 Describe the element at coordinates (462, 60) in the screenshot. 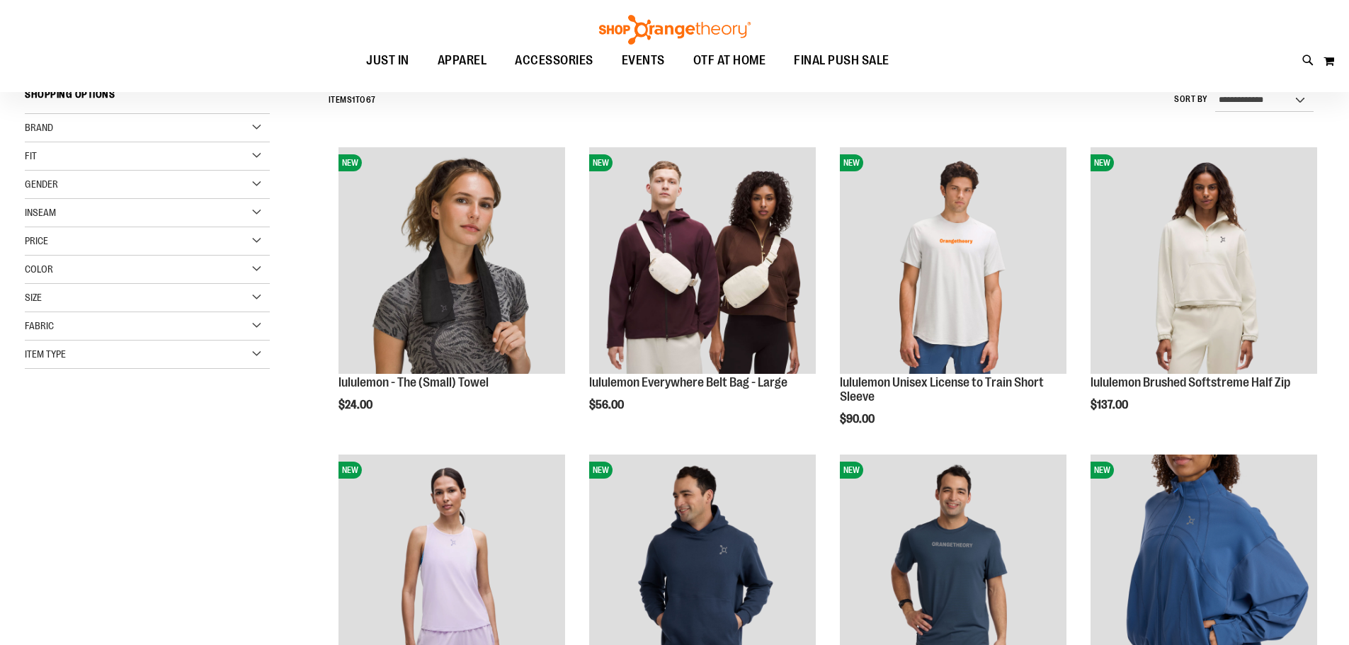

I see `span: APPAREL` at that location.